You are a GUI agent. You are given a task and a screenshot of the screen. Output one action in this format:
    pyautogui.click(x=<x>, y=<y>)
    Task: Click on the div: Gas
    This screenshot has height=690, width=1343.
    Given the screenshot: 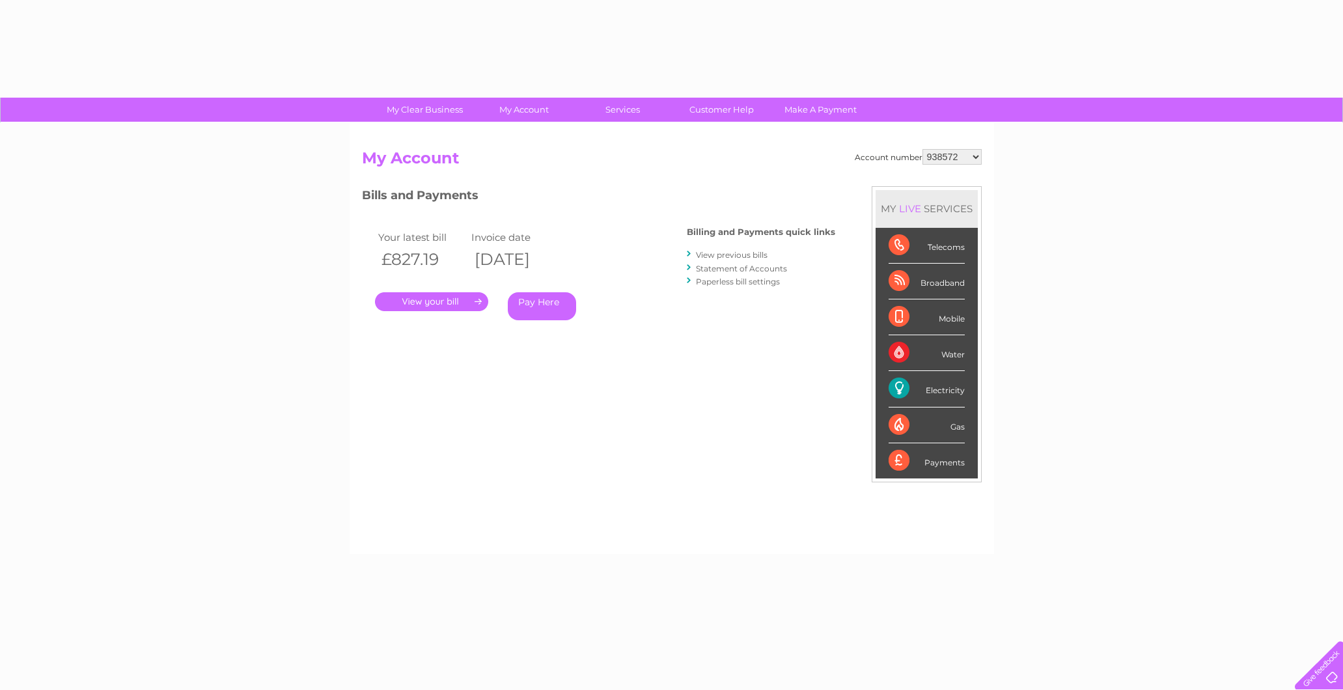 What is the action you would take?
    pyautogui.click(x=926, y=425)
    